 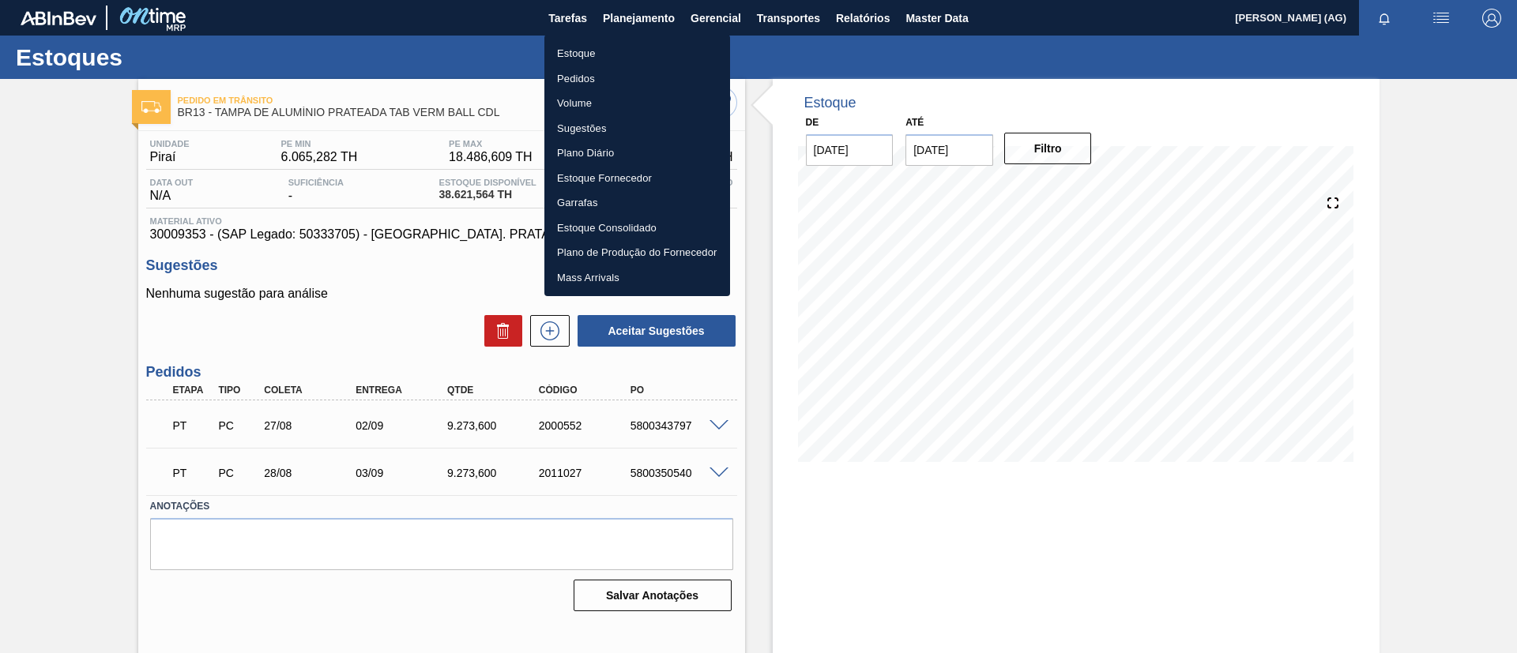 I want to click on li: Pedidos, so click(x=637, y=79).